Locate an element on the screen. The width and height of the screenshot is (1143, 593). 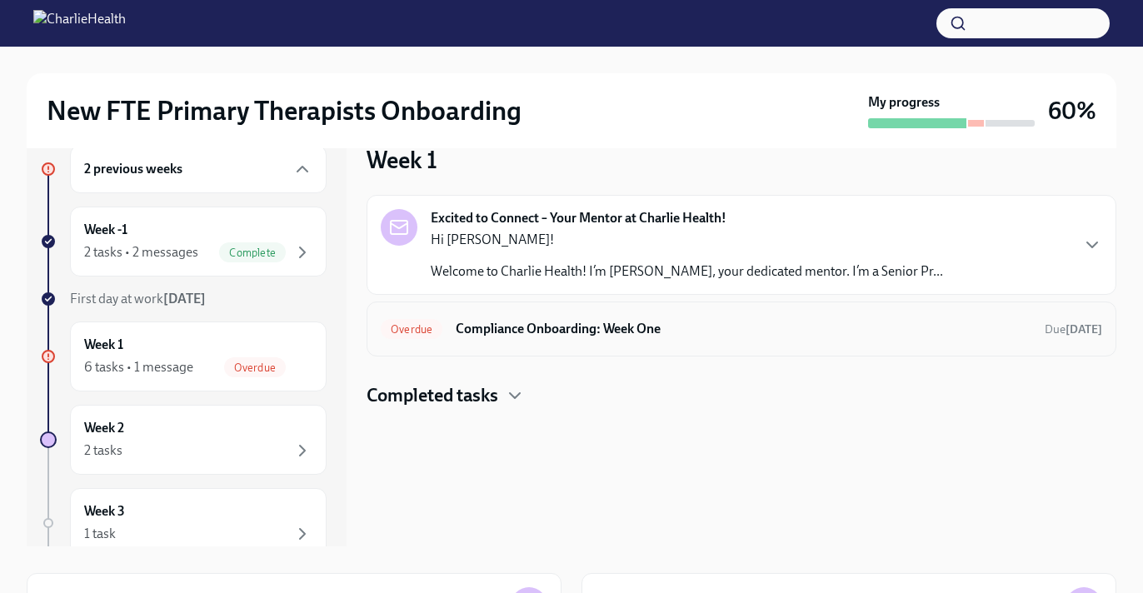
span: Complete is located at coordinates (252, 252).